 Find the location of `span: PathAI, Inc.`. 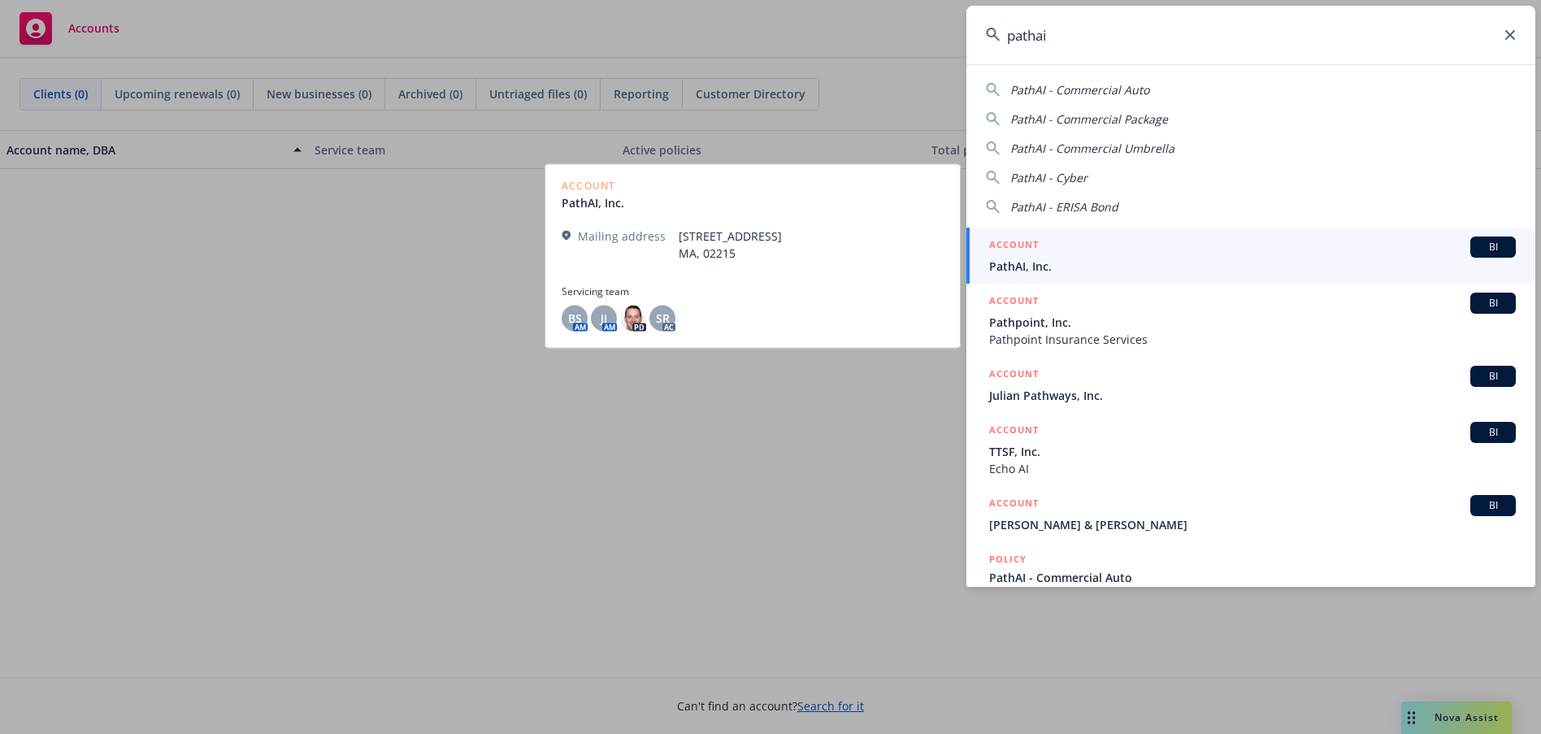

span: PathAI, Inc. is located at coordinates (1252, 266).